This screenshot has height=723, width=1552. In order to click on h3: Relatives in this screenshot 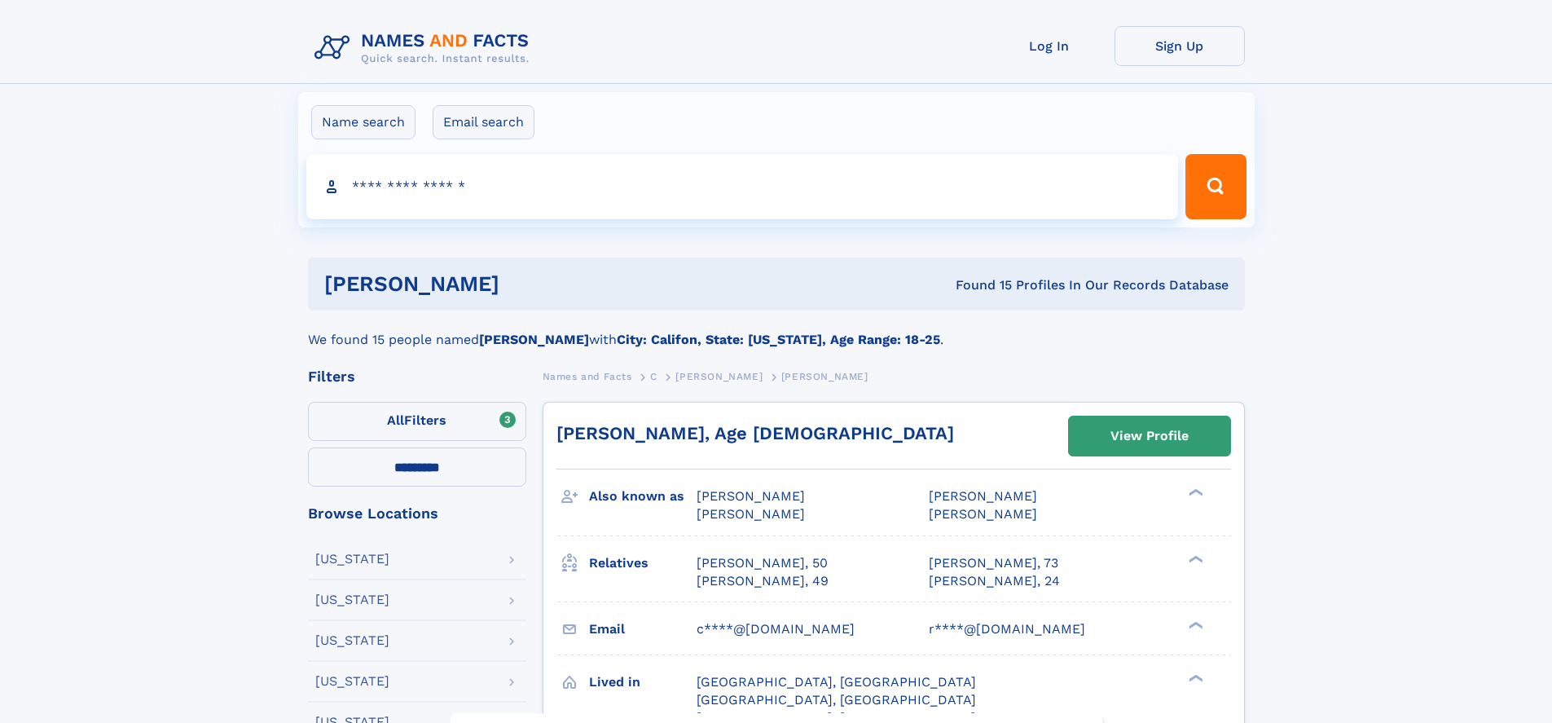, I will do `click(643, 563)`.